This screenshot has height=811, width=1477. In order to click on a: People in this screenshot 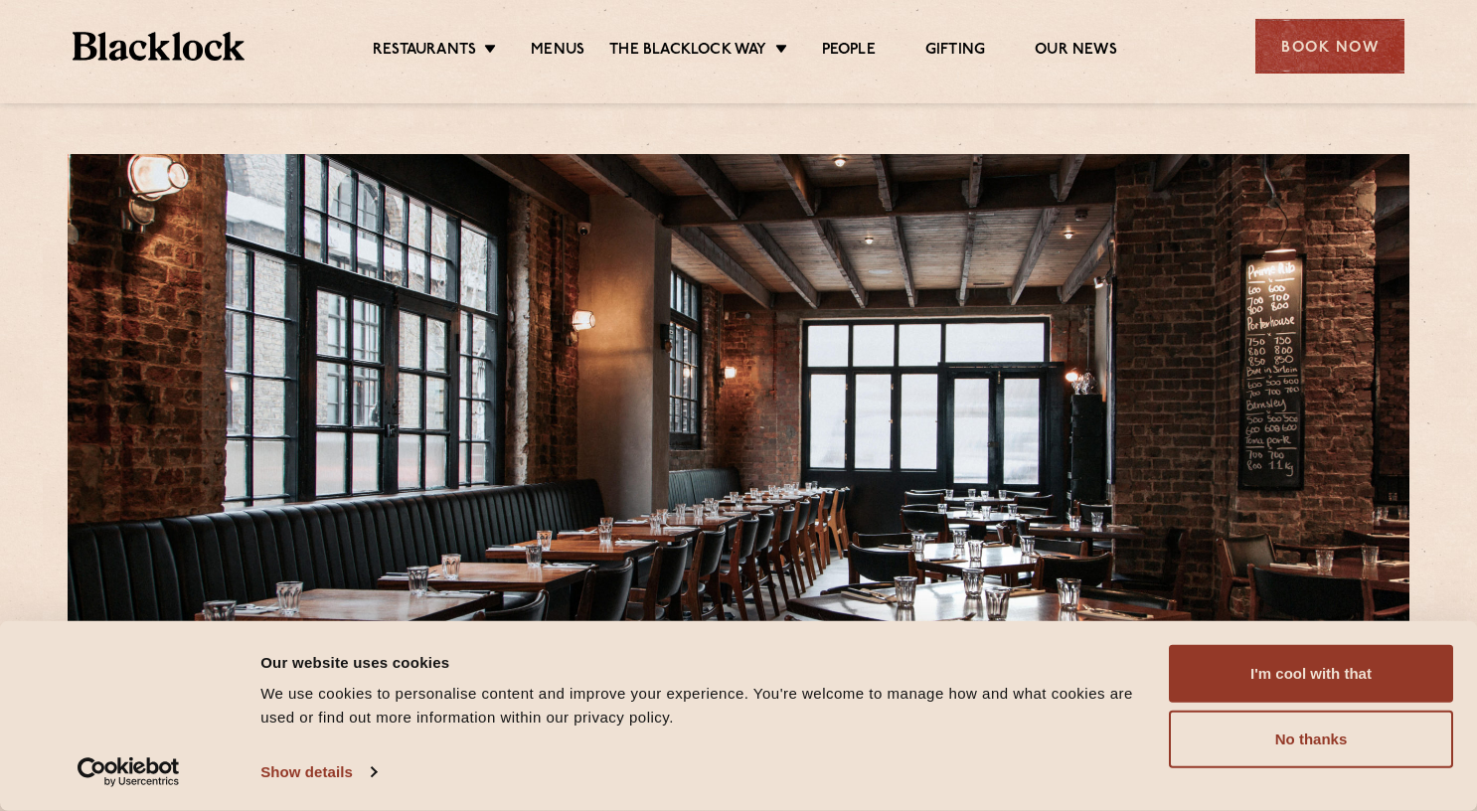, I will do `click(849, 52)`.